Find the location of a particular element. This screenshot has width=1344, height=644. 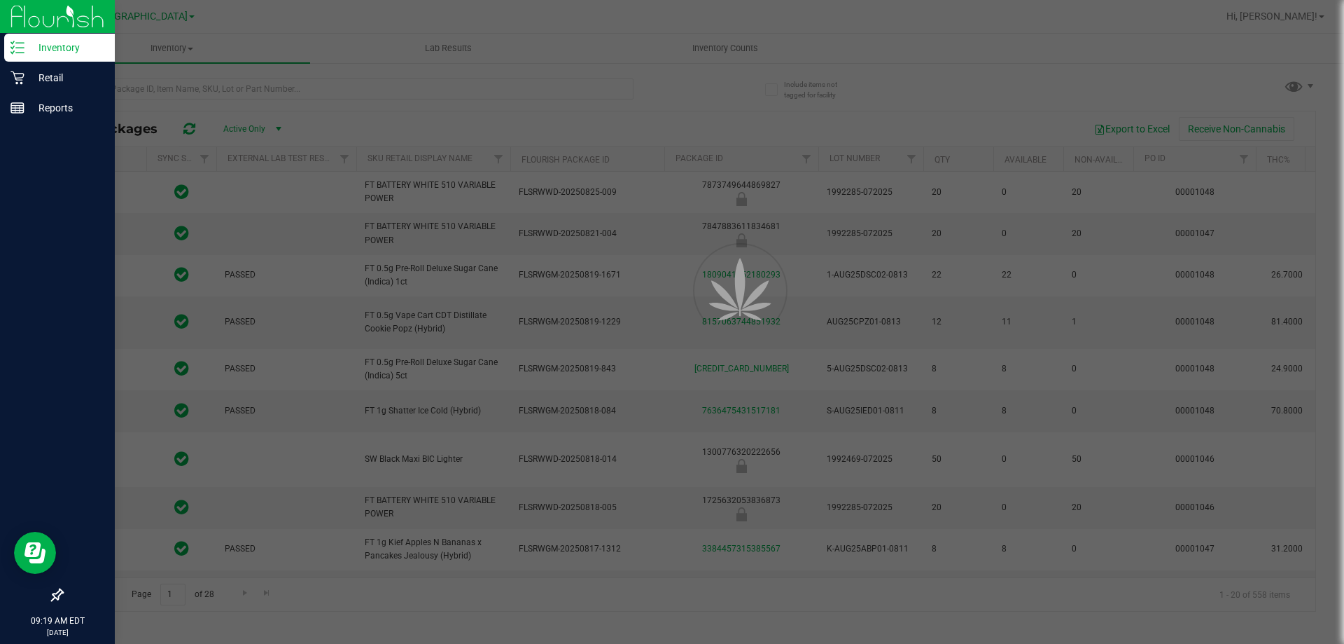

p: Retail is located at coordinates (67, 78).